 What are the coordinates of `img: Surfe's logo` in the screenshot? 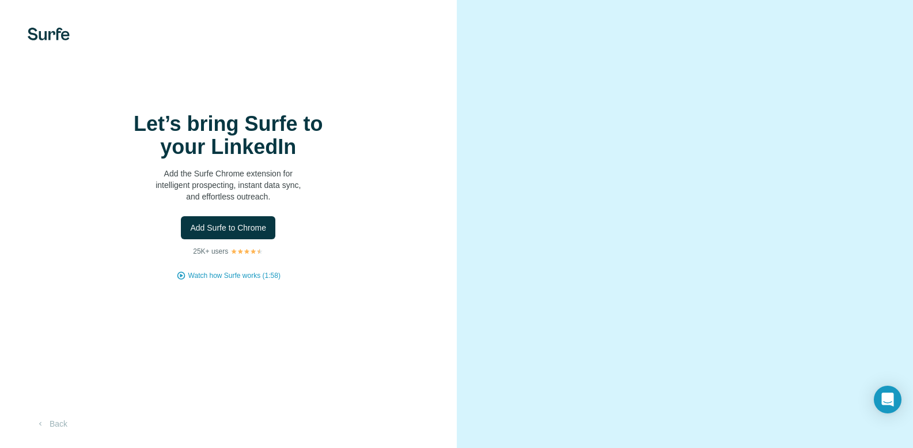 It's located at (48, 34).